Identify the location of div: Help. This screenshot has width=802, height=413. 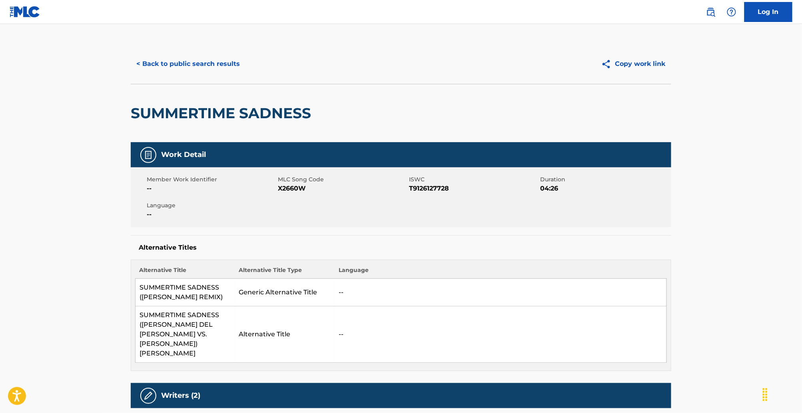
(732, 12).